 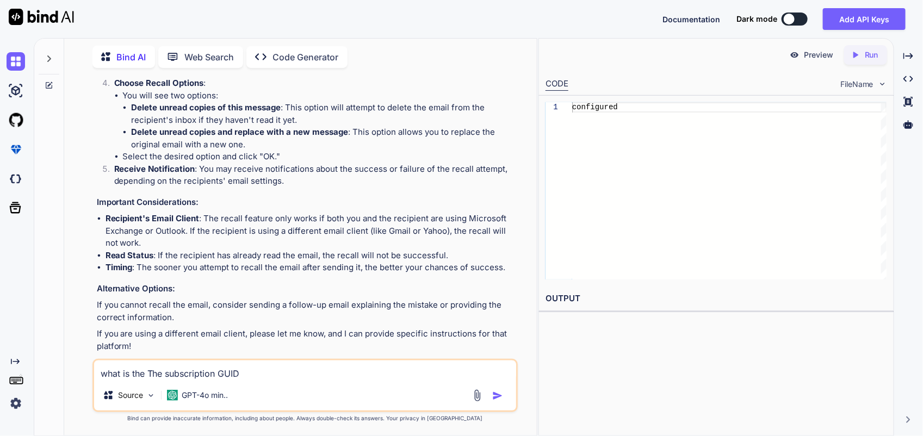 What do you see at coordinates (132, 57) in the screenshot?
I see `p: Bind AI` at bounding box center [132, 57].